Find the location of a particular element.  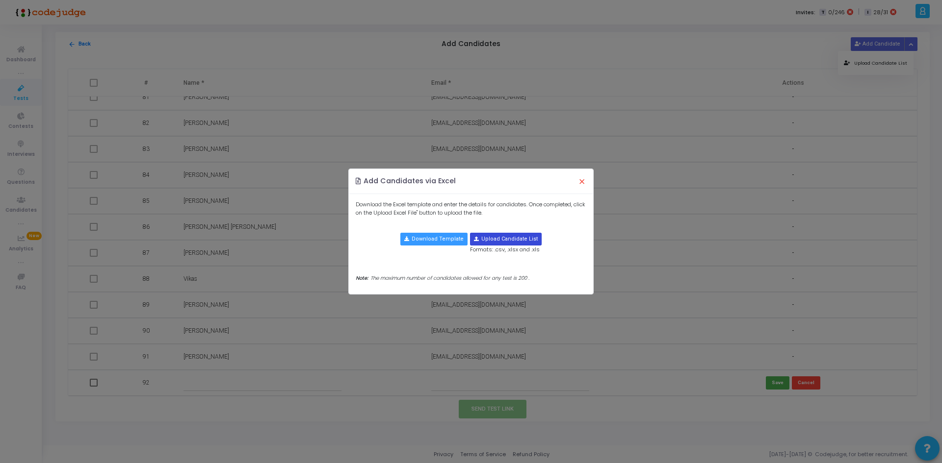

p: Download the Excel template and enter the details for candidates. Once completed, click on the Up... is located at coordinates (471, 208).